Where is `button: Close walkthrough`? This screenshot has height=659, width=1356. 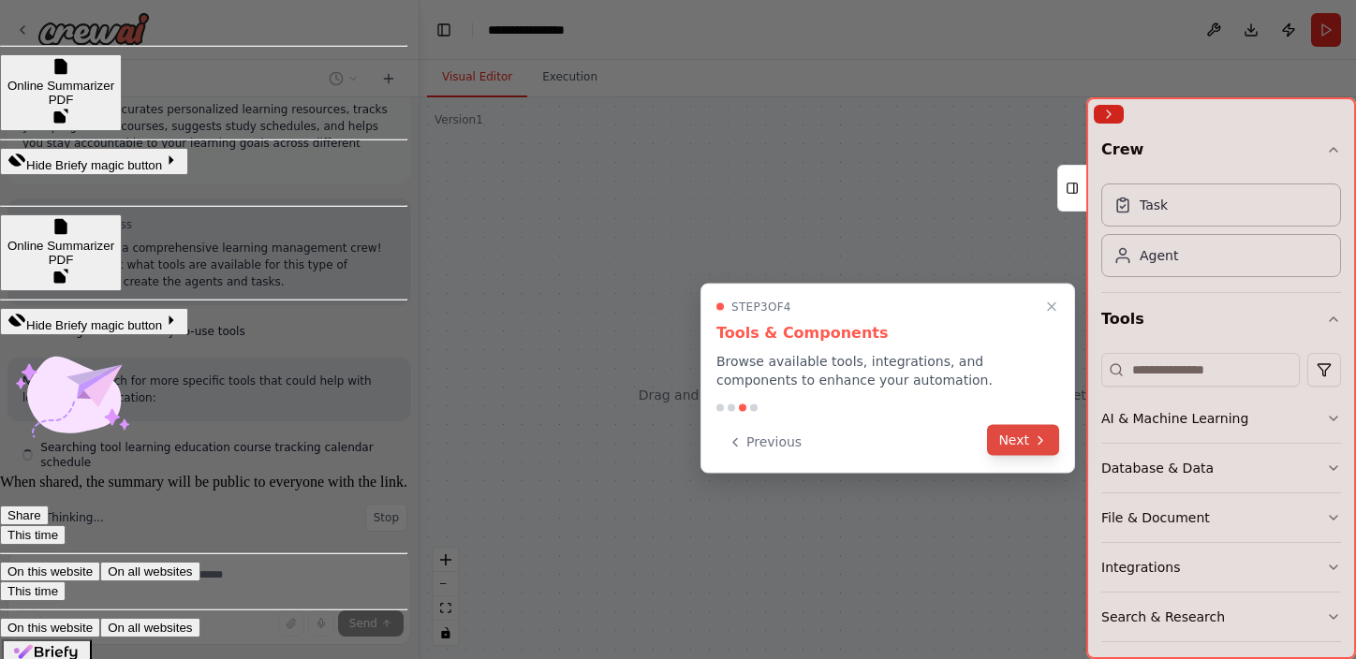
button: Close walkthrough is located at coordinates (1051, 307).